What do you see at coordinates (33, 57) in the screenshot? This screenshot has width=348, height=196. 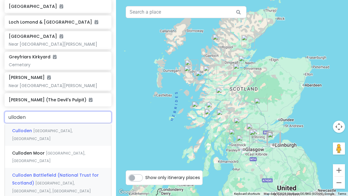 I see `h6: Greyfriars Kirkyard` at bounding box center [33, 57].